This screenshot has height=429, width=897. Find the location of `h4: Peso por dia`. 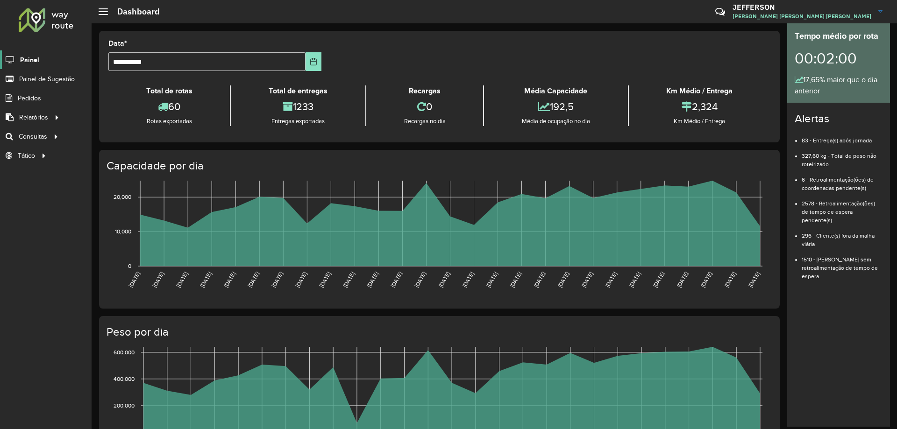

h4: Peso por dia is located at coordinates (438, 332).